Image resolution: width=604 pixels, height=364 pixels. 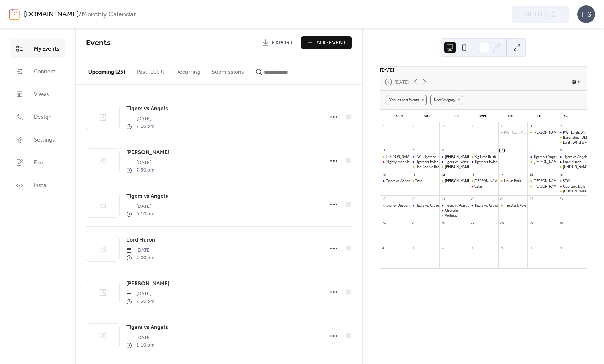 I want to click on div: Katy Perry, so click(x=395, y=157).